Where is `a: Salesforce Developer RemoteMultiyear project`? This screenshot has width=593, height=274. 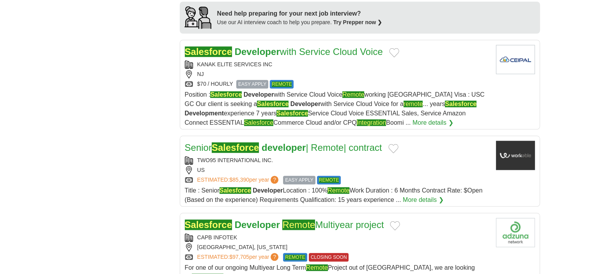 a: Salesforce Developer RemoteMultiyear project is located at coordinates (284, 224).